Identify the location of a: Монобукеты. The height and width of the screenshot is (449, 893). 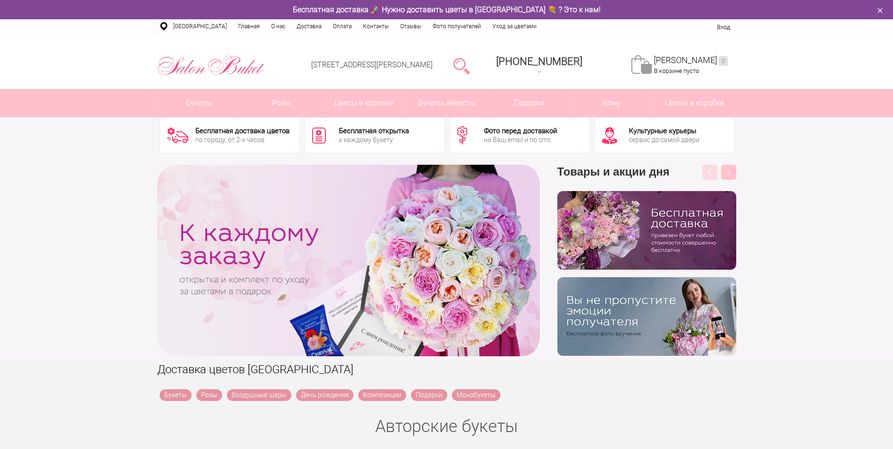
(476, 395).